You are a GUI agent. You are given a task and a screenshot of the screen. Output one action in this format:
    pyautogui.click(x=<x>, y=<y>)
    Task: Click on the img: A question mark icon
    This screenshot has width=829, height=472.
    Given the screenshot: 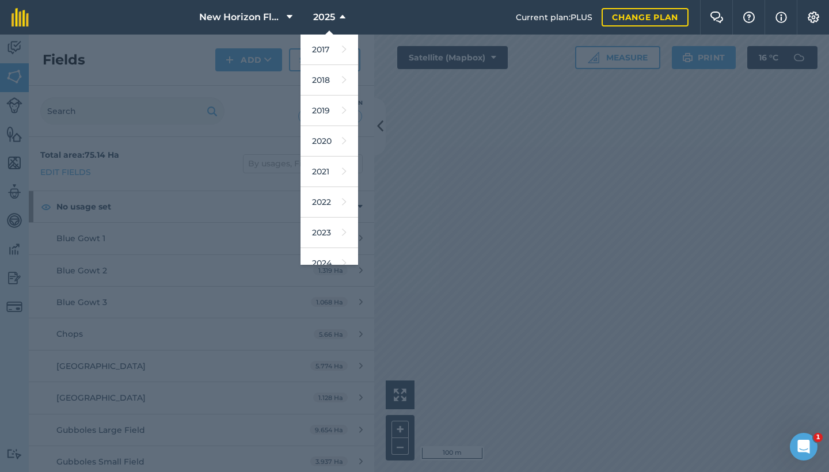 What is the action you would take?
    pyautogui.click(x=749, y=17)
    